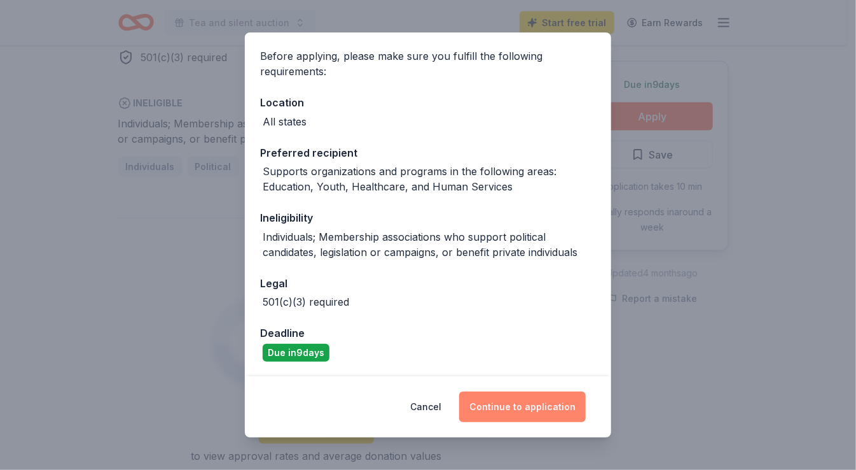 The image size is (856, 470). What do you see at coordinates (428, 102) in the screenshot?
I see `div: Location` at bounding box center [428, 102].